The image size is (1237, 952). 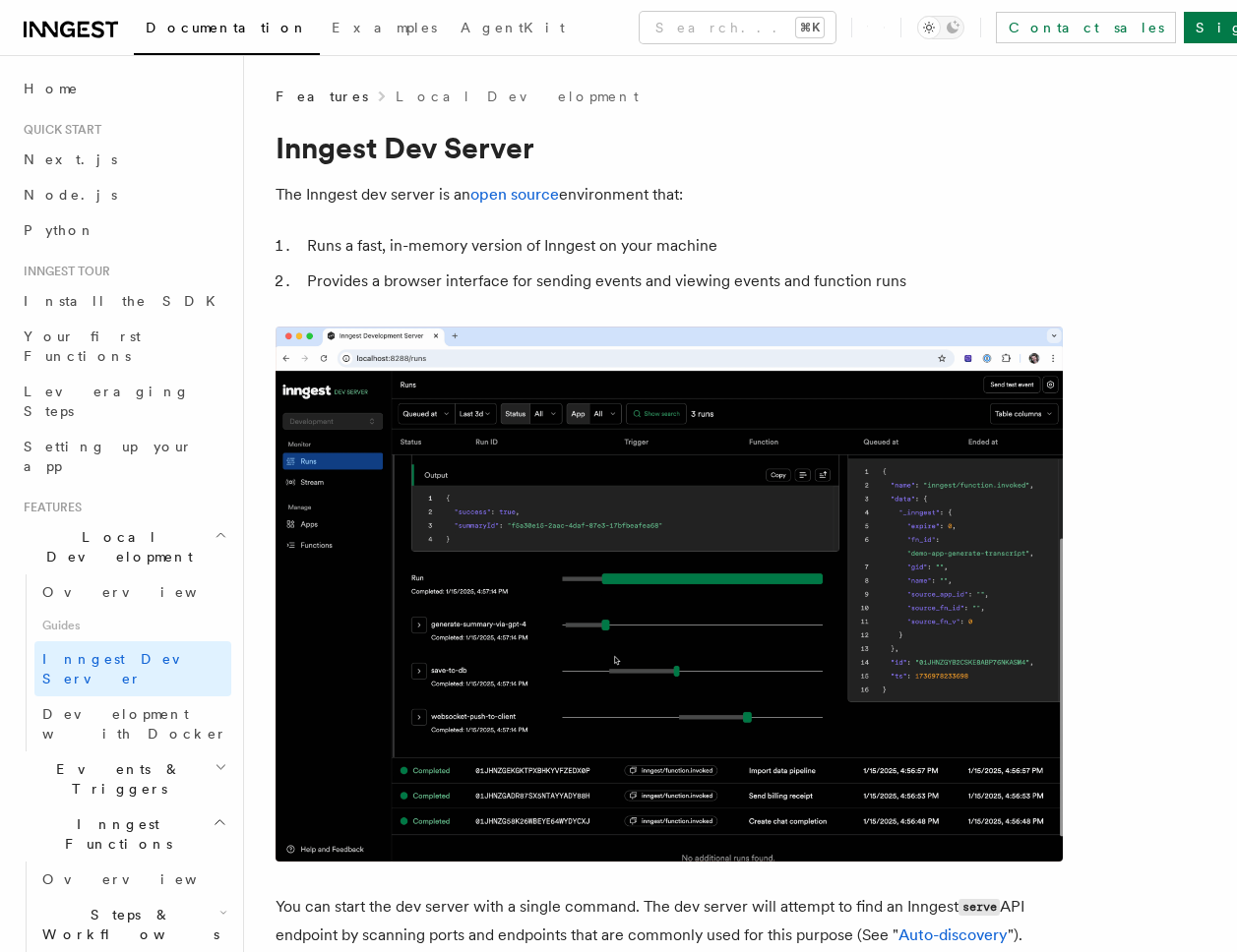 I want to click on span: Install the SDK, so click(x=125, y=301).